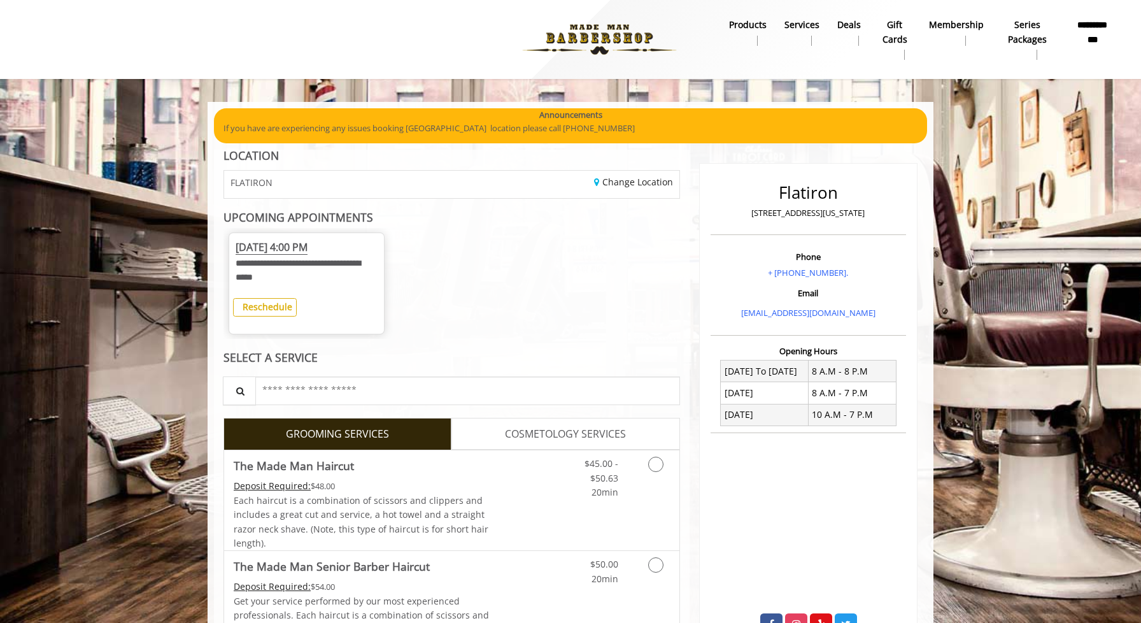 Image resolution: width=1141 pixels, height=623 pixels. I want to click on button: Service Search, so click(239, 390).